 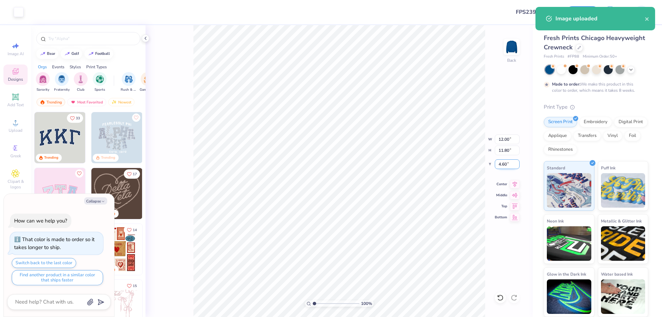 I want to click on div: Image uploaded, so click(x=600, y=19).